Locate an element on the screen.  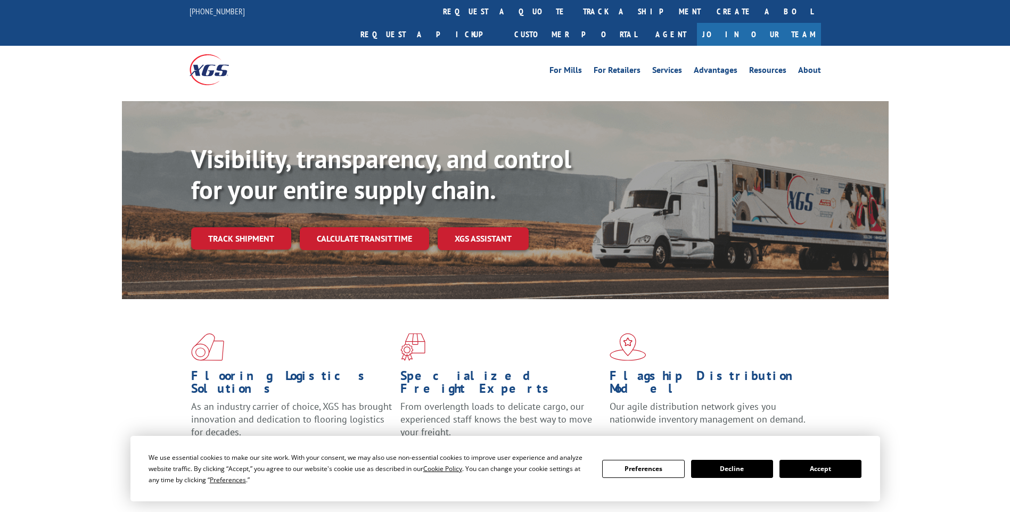
button: Decline is located at coordinates (732, 469).